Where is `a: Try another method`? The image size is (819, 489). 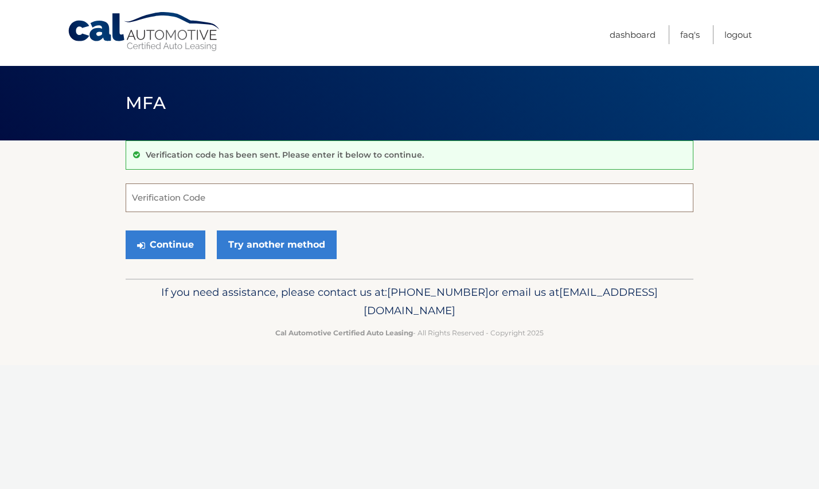
a: Try another method is located at coordinates (277, 245).